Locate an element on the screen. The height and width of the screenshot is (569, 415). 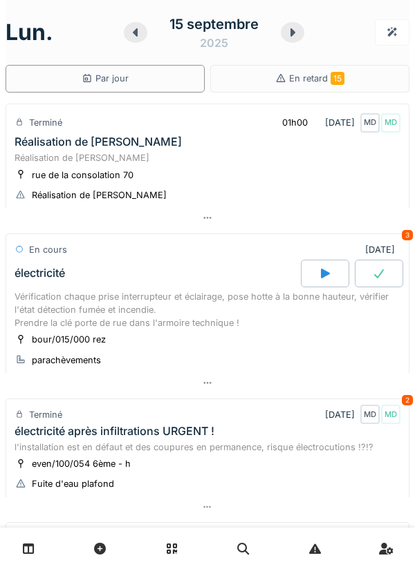
h1: lun. is located at coordinates (29, 32).